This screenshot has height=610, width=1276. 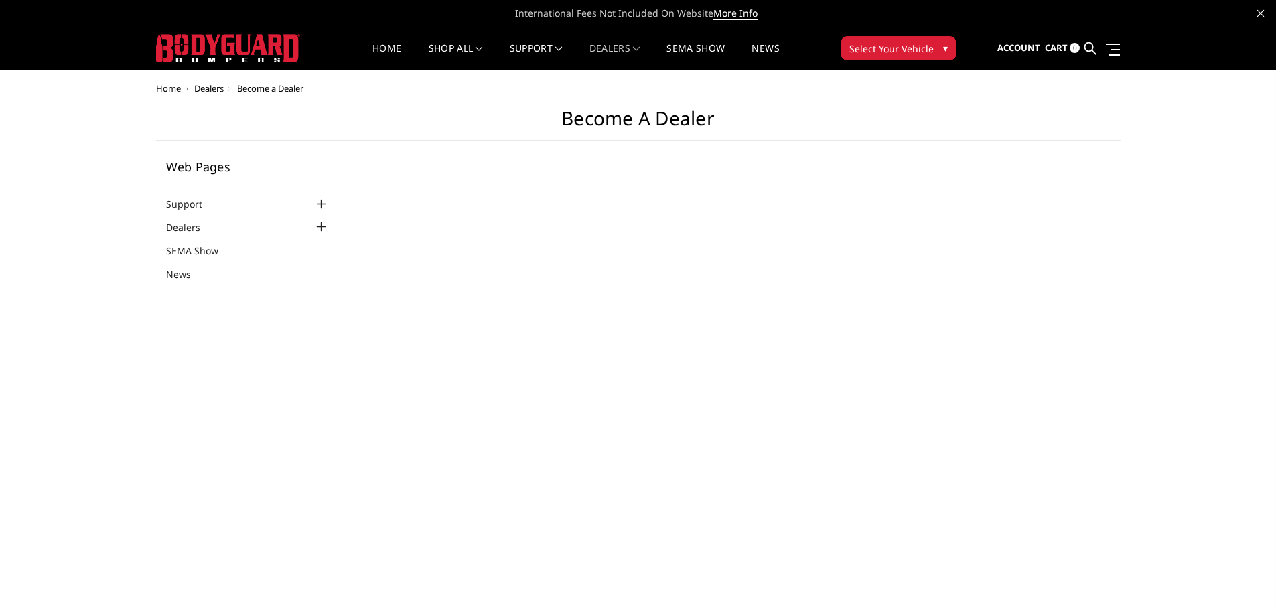 I want to click on span: Dealers, so click(x=209, y=88).